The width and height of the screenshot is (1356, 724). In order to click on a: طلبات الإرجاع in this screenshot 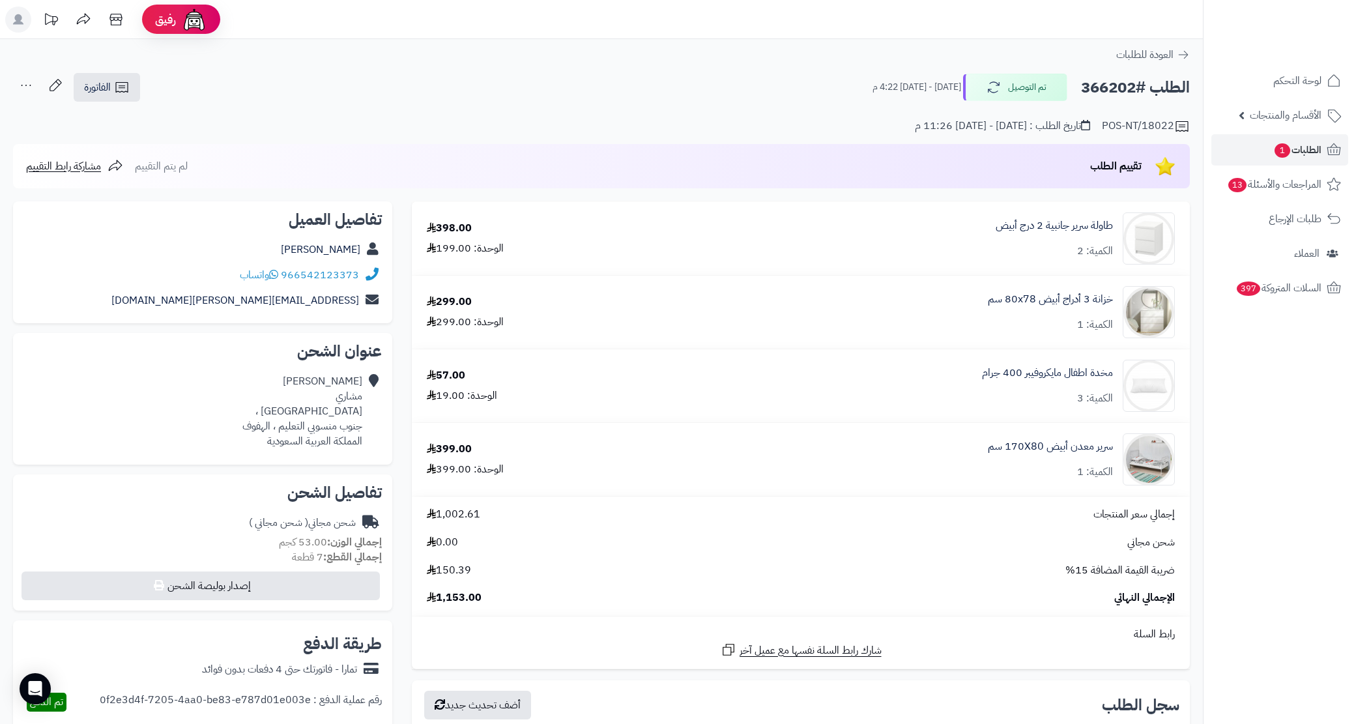, I will do `click(1280, 219)`.